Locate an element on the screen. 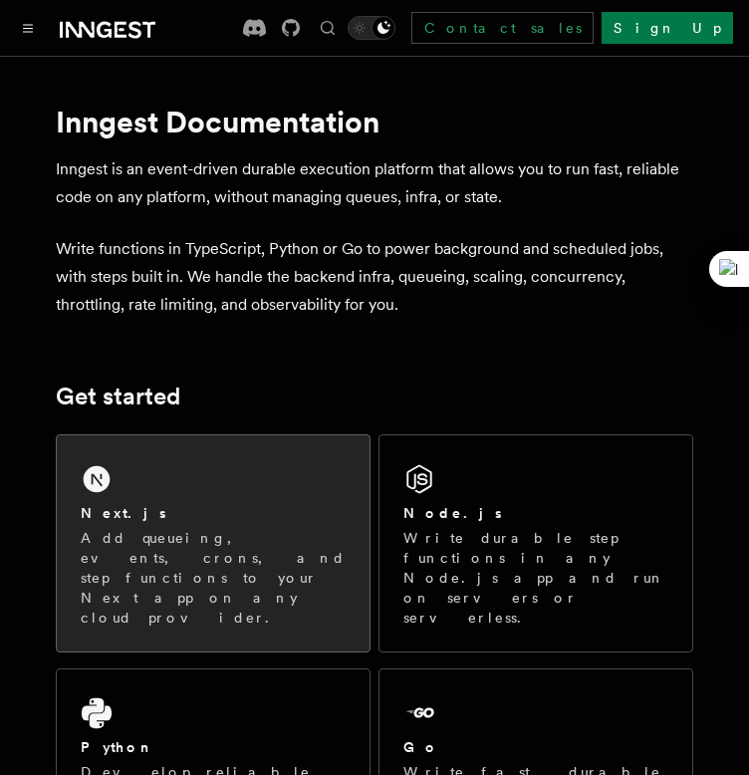  p: Write functions in TypeScript, Python or Go to power background and scheduled jobs, with steps bu... is located at coordinates (374, 277).